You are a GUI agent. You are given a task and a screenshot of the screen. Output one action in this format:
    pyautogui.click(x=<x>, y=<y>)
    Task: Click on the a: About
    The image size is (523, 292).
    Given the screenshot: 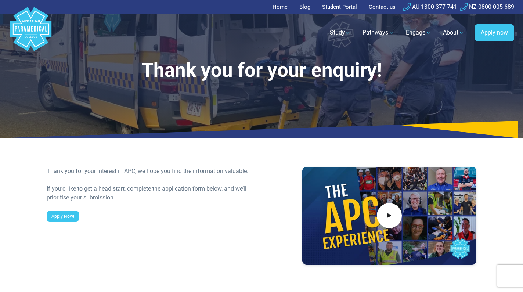 What is the action you would take?
    pyautogui.click(x=453, y=33)
    